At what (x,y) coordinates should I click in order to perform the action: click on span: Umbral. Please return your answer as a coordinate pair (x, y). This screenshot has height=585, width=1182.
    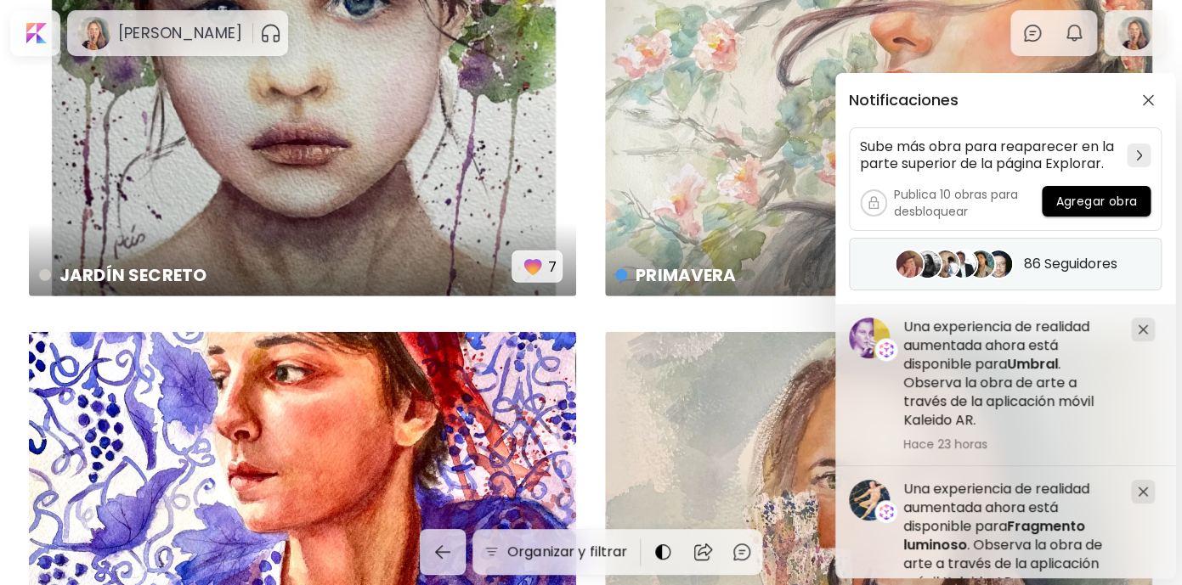
    Looking at the image, I should click on (1032, 364).